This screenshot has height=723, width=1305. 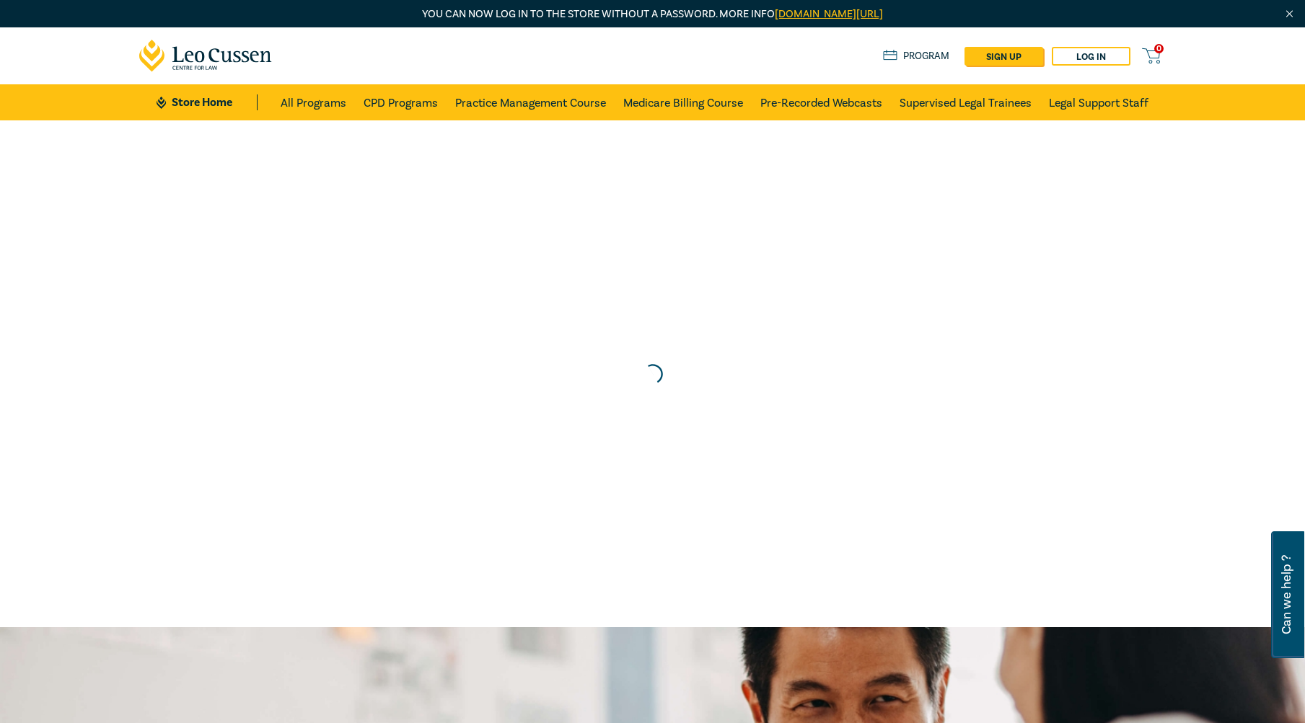 I want to click on a: All Programs, so click(x=313, y=102).